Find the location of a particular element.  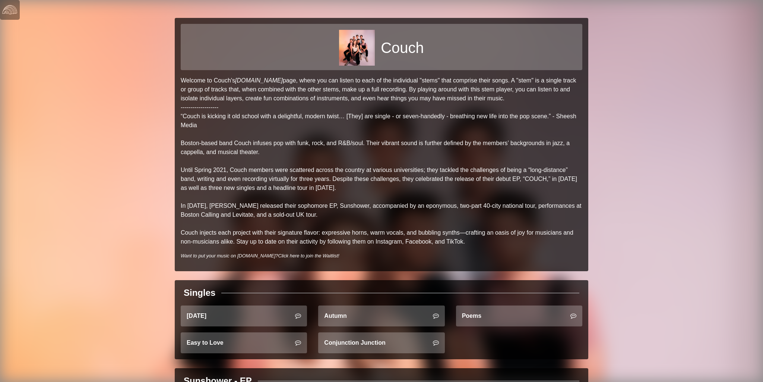

a: Easy to Love is located at coordinates (244, 343).